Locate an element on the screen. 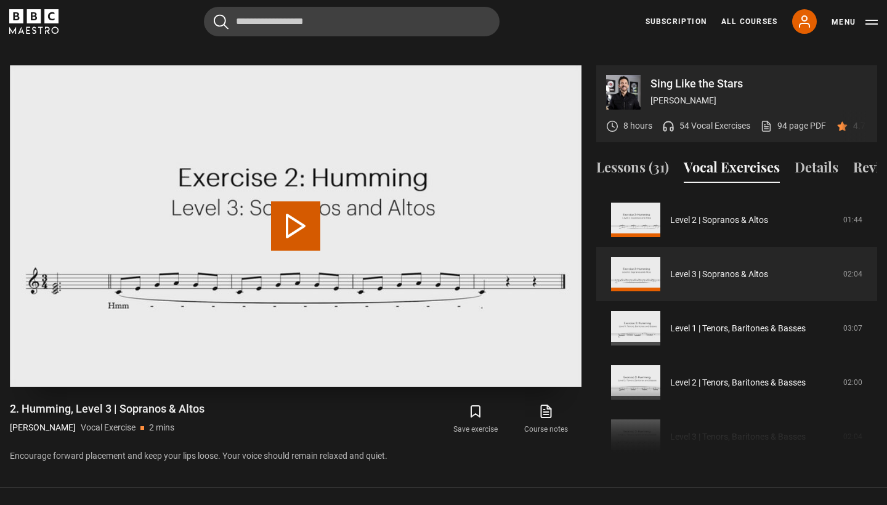 Image resolution: width=887 pixels, height=505 pixels. button: Details is located at coordinates (816, 170).